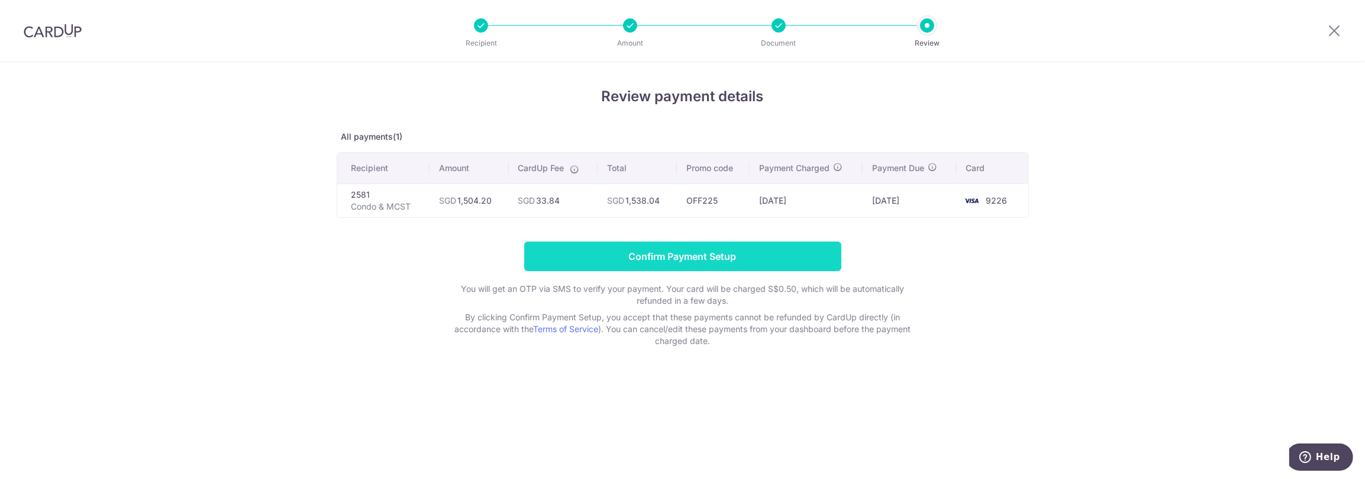 The height and width of the screenshot is (479, 1365). I want to click on a: Terms of Service, so click(566, 328).